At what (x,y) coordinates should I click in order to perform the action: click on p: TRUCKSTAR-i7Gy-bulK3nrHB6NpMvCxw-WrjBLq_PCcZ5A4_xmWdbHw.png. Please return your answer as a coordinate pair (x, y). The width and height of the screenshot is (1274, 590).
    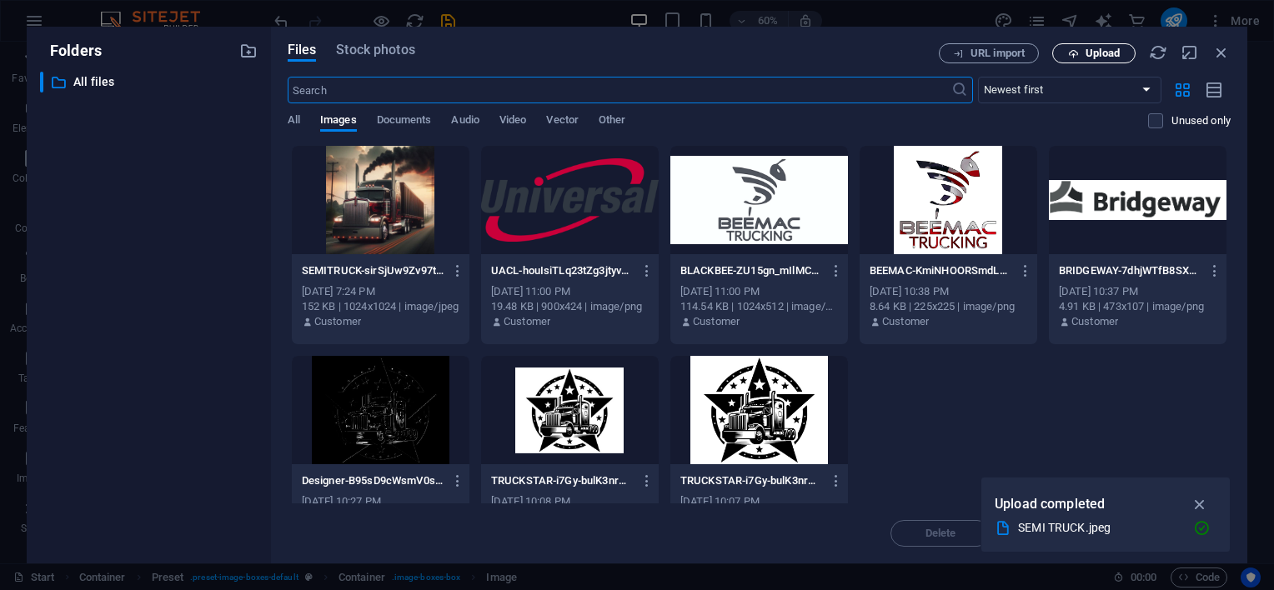
    Looking at the image, I should click on (562, 481).